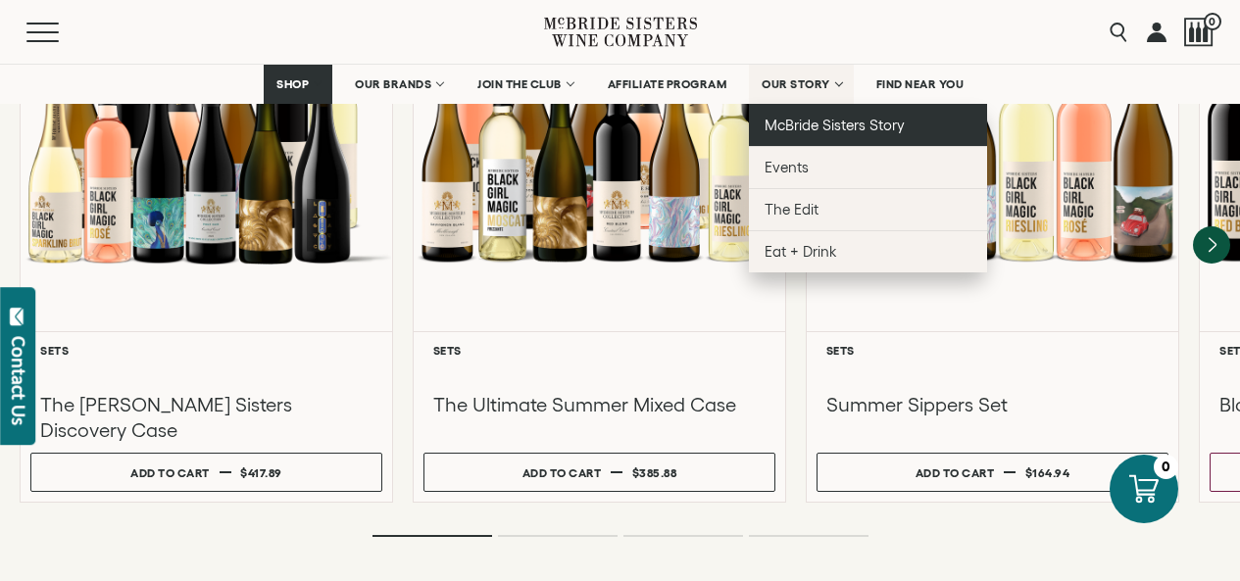  Describe the element at coordinates (1048, 472) in the screenshot. I see `span: $164.94` at that location.